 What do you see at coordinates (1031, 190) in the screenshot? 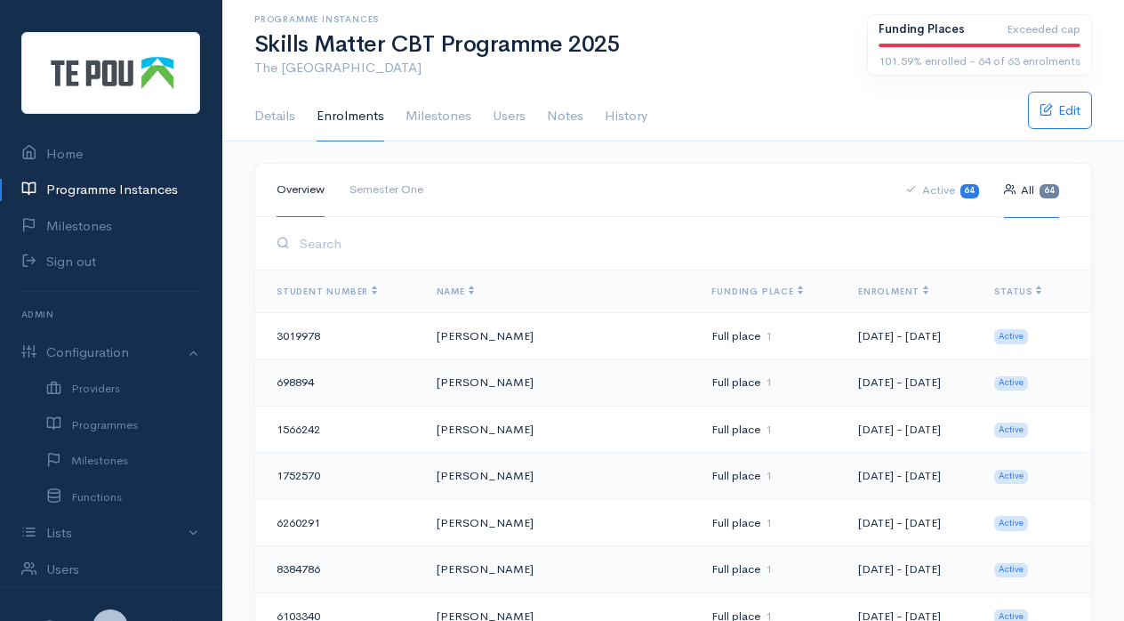
I see `a: All64` at bounding box center [1031, 190].